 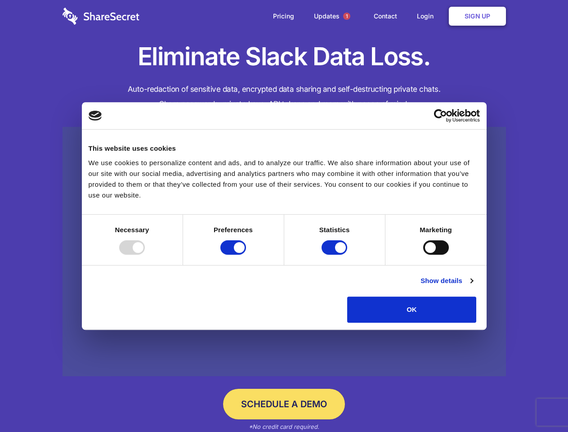 What do you see at coordinates (233, 229) in the screenshot?
I see `strong: Preferences` at bounding box center [233, 229].